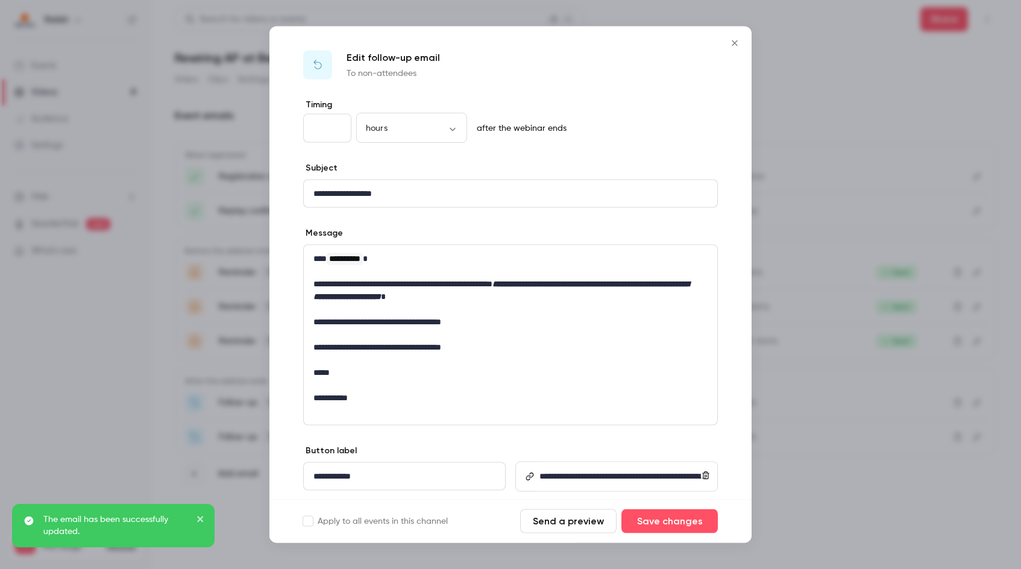 The width and height of the screenshot is (1021, 569). What do you see at coordinates (116, 526) in the screenshot?
I see `p: The email has been successfully updated.` at bounding box center [116, 526].